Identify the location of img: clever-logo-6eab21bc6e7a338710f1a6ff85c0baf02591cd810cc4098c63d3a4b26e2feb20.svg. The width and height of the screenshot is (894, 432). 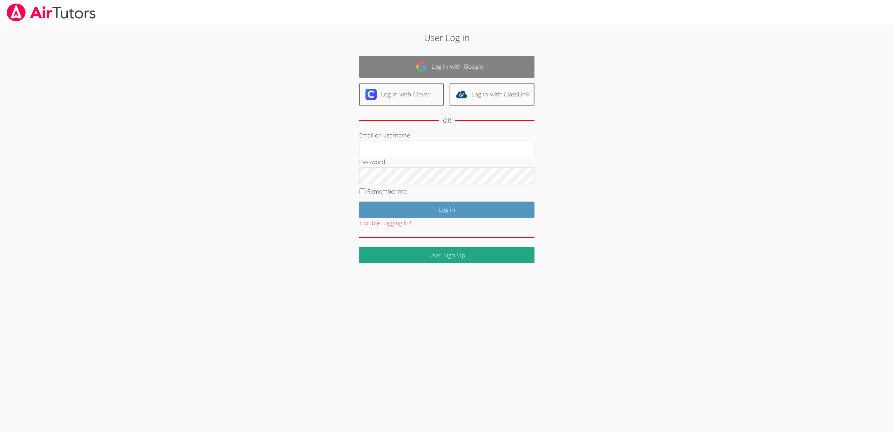
(371, 94).